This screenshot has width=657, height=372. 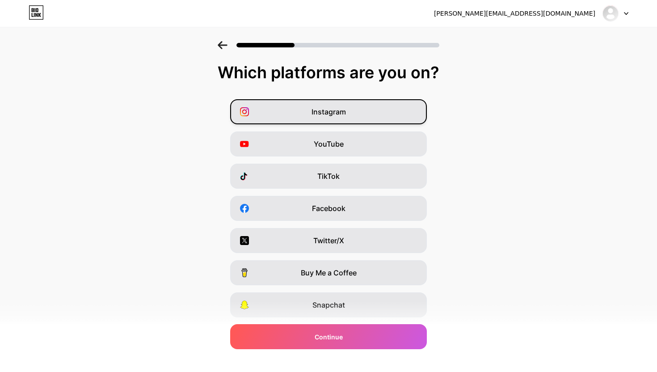 What do you see at coordinates (329, 112) in the screenshot?
I see `span: Instagram` at bounding box center [329, 112].